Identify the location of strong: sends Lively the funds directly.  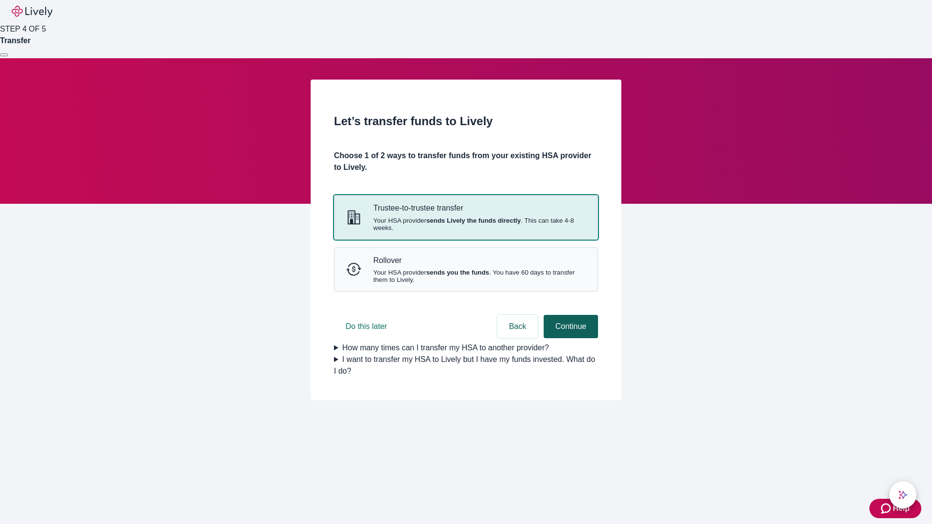
(473, 220).